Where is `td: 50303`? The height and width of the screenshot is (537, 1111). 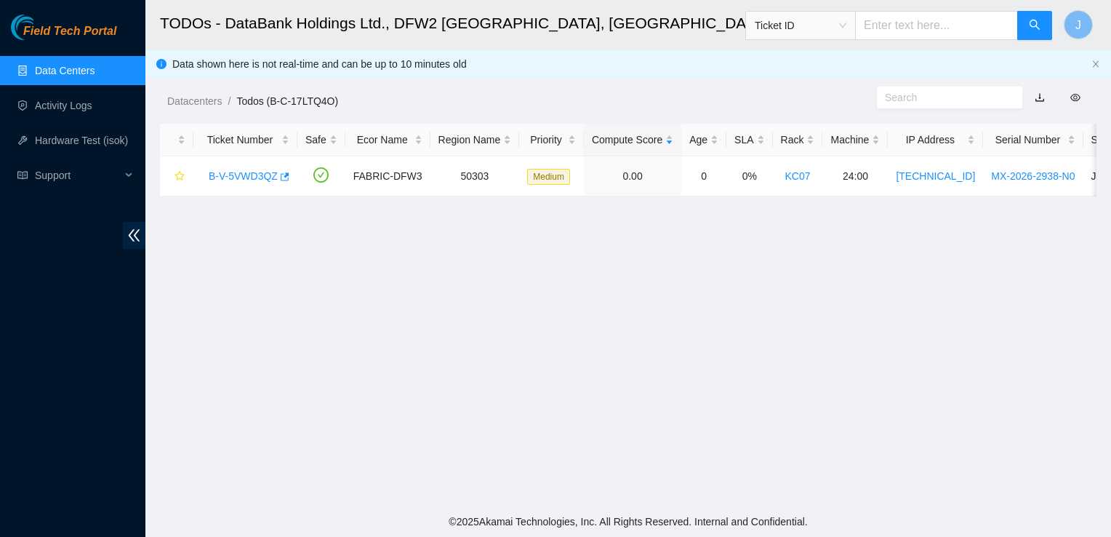 td: 50303 is located at coordinates (475, 176).